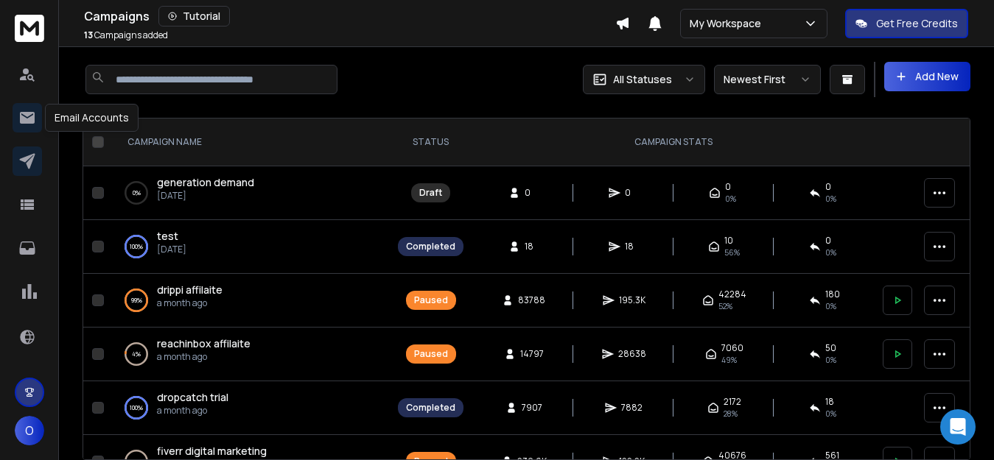 Image resolution: width=994 pixels, height=460 pixels. Describe the element at coordinates (203, 343) in the screenshot. I see `span: reachinbox affilaite` at that location.